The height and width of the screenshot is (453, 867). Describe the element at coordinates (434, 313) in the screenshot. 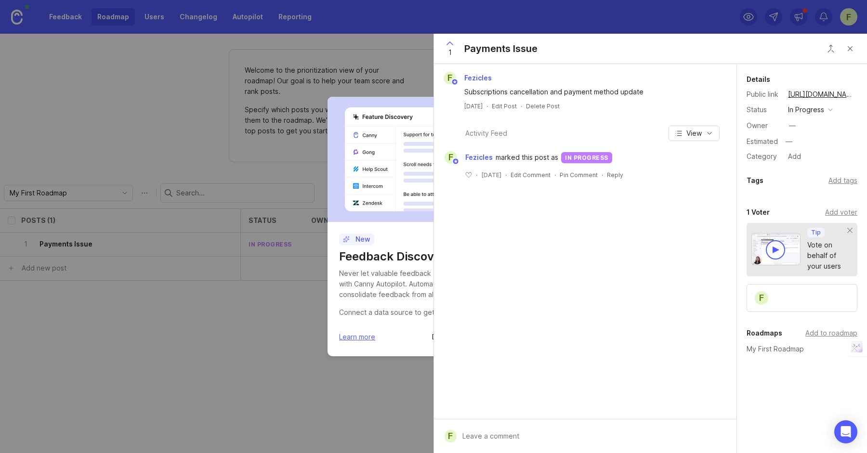

I see `div: Connect a data source to get started.` at that location.